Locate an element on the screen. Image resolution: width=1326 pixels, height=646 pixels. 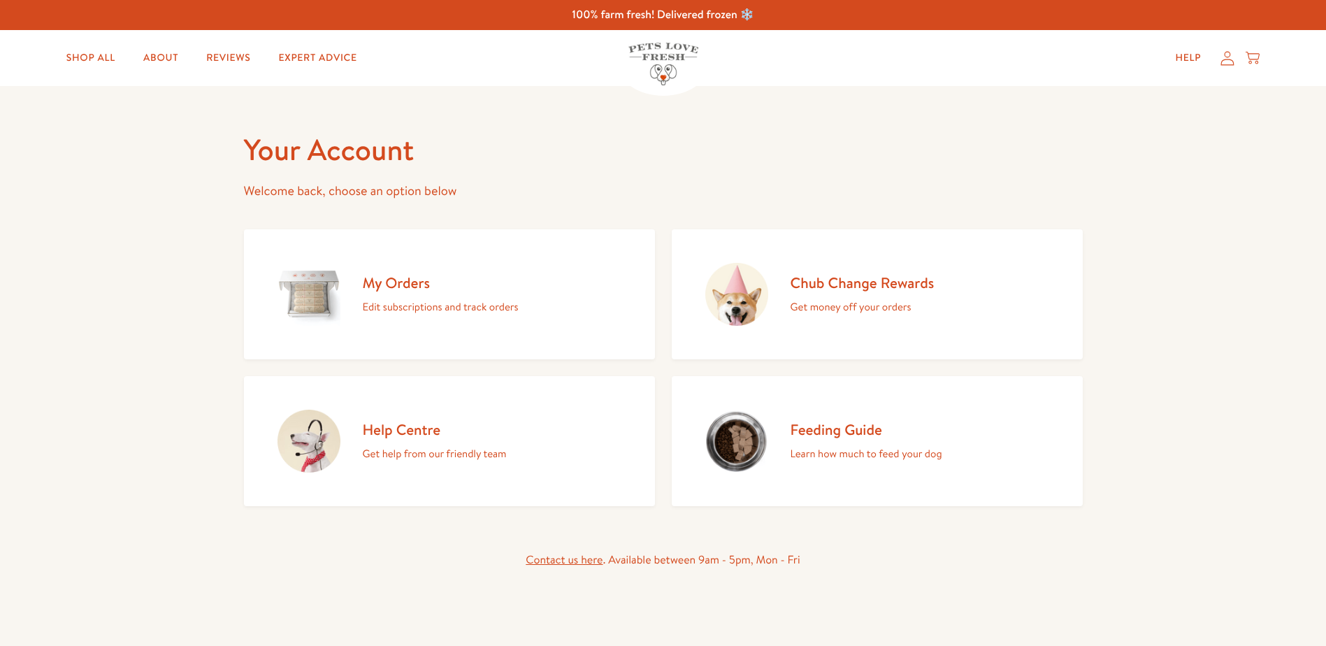
a: Chub Change Rewards Get money off your orders is located at coordinates (877, 294).